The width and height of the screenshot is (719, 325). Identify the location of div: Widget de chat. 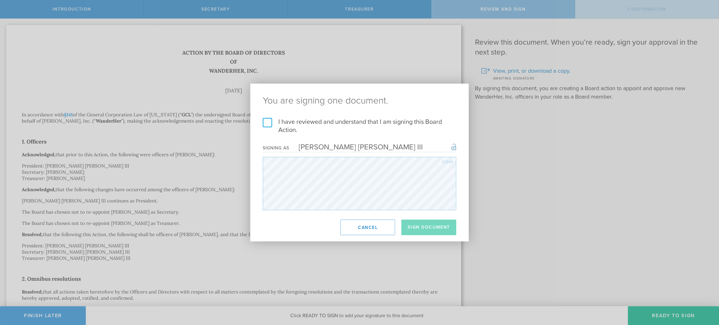
(704, 292).